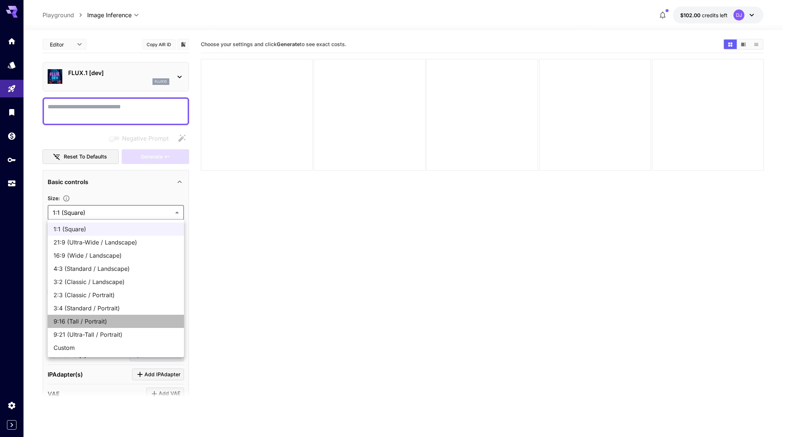  What do you see at coordinates (116, 282) in the screenshot?
I see `span: 3:2 (Classic / Landscape)` at bounding box center [116, 282].